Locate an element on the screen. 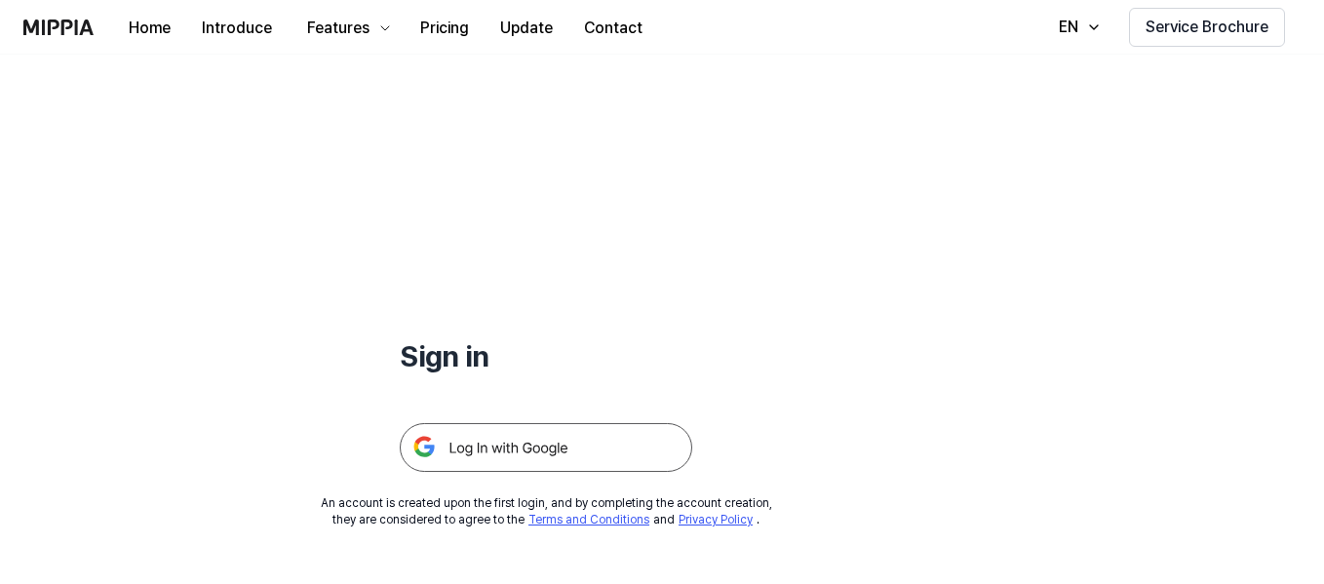  a: Pricing is located at coordinates (445, 28).